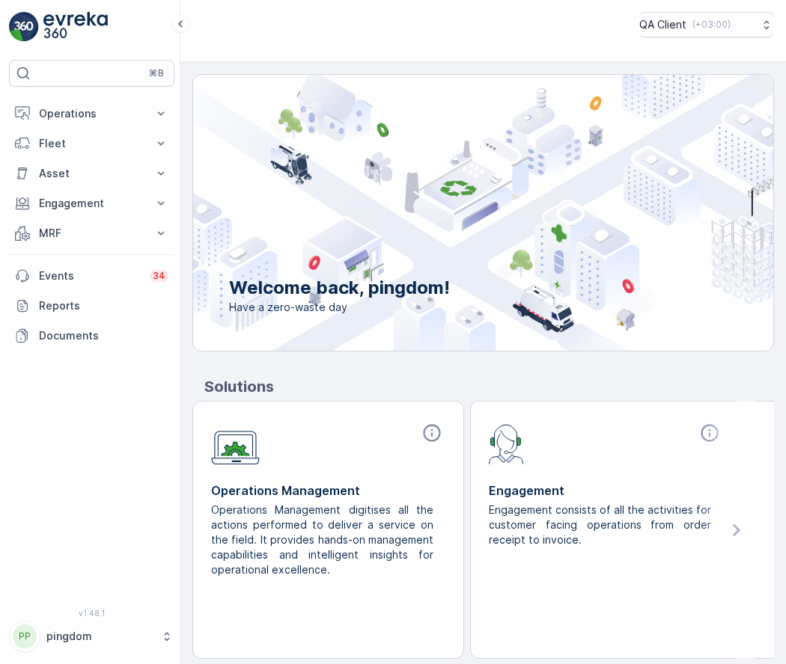 The image size is (786, 664). Describe the element at coordinates (449, 213) in the screenshot. I see `img: city illustration` at that location.